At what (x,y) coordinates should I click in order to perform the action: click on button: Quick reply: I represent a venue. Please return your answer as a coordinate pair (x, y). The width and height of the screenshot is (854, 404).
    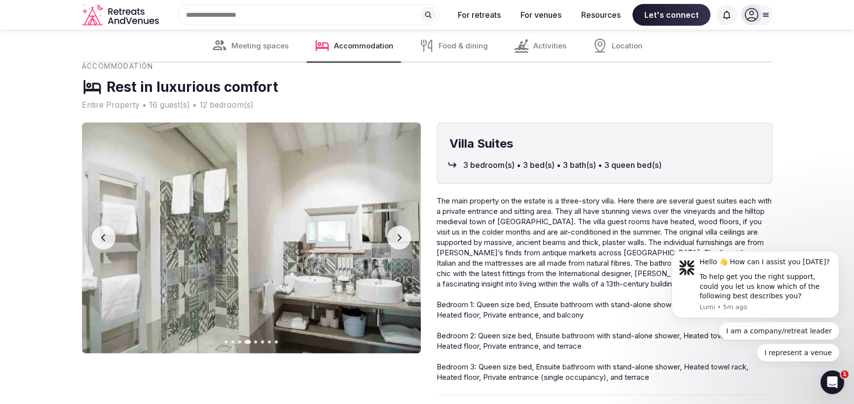
    Looking at the image, I should click on (141, 110).